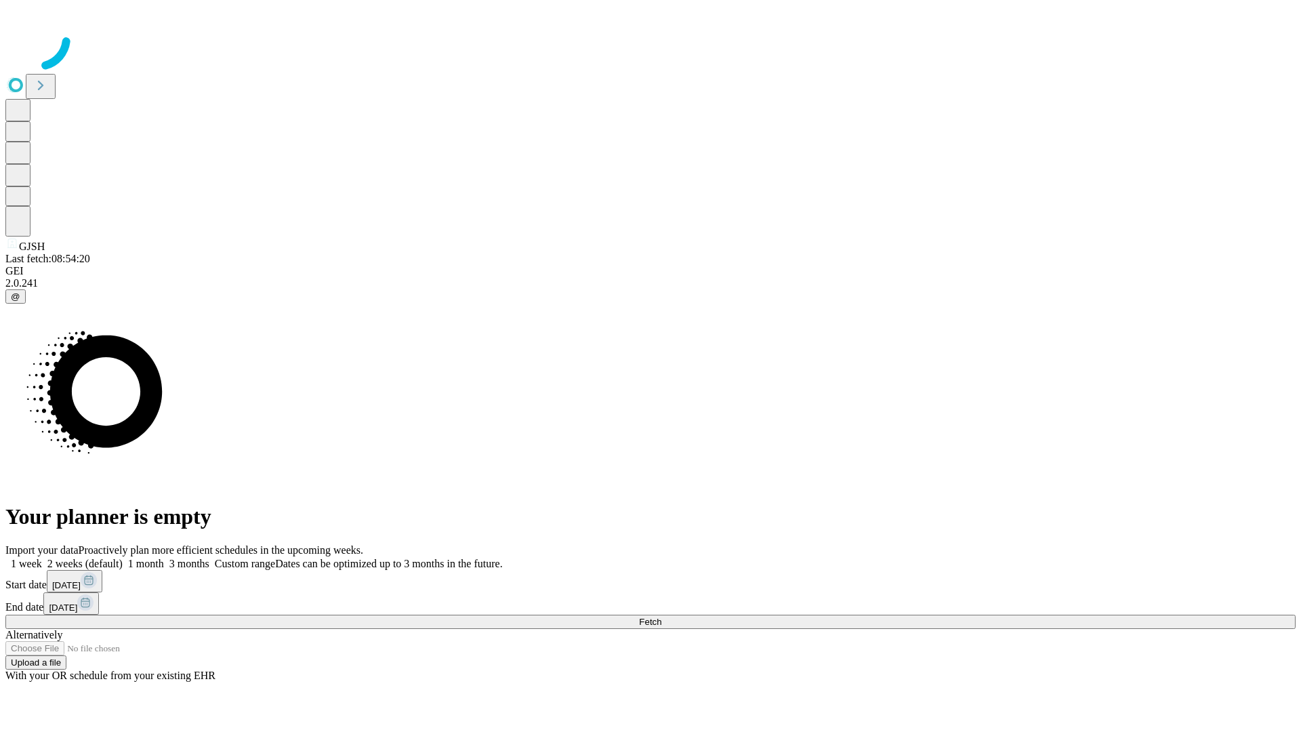  I want to click on span: Last fetch: 08:54:20, so click(47, 258).